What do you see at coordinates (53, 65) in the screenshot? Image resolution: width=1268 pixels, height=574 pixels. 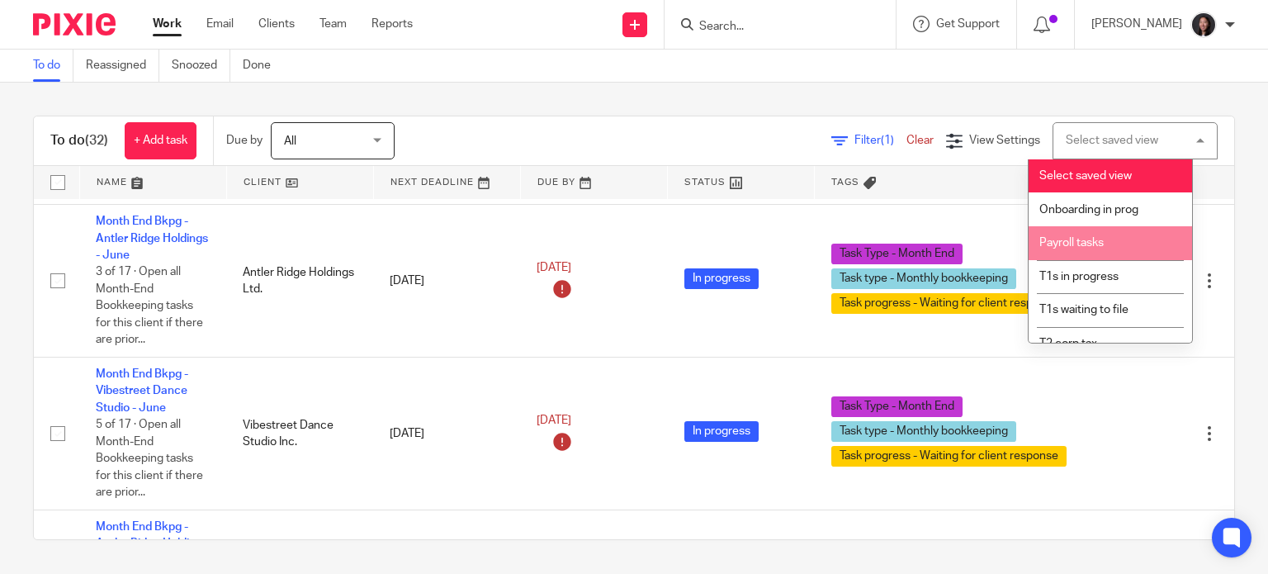 I see `a: To do` at bounding box center [53, 65].